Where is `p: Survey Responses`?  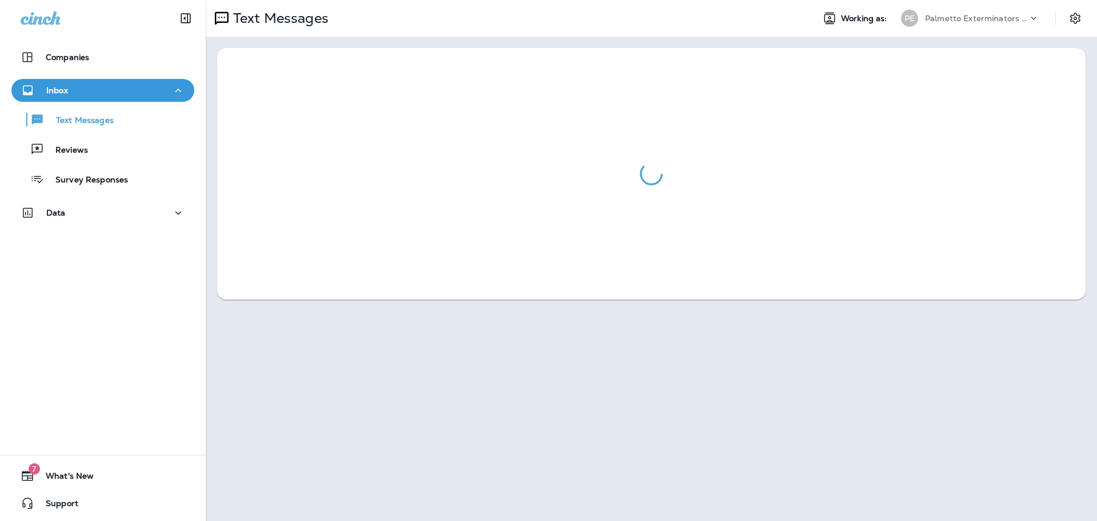
p: Survey Responses is located at coordinates (86, 180).